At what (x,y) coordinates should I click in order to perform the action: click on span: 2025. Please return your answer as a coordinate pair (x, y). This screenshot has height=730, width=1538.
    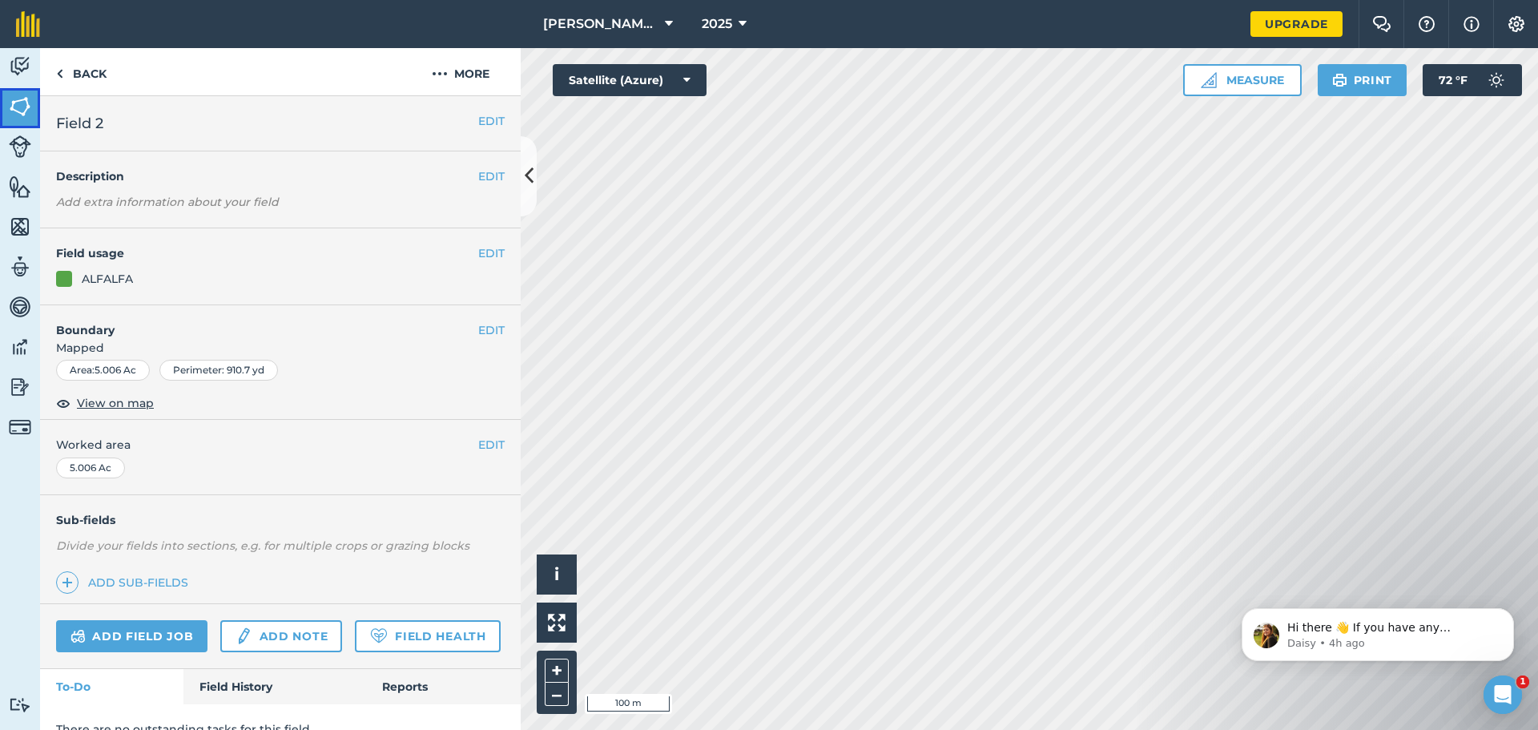
    Looking at the image, I should click on (717, 24).